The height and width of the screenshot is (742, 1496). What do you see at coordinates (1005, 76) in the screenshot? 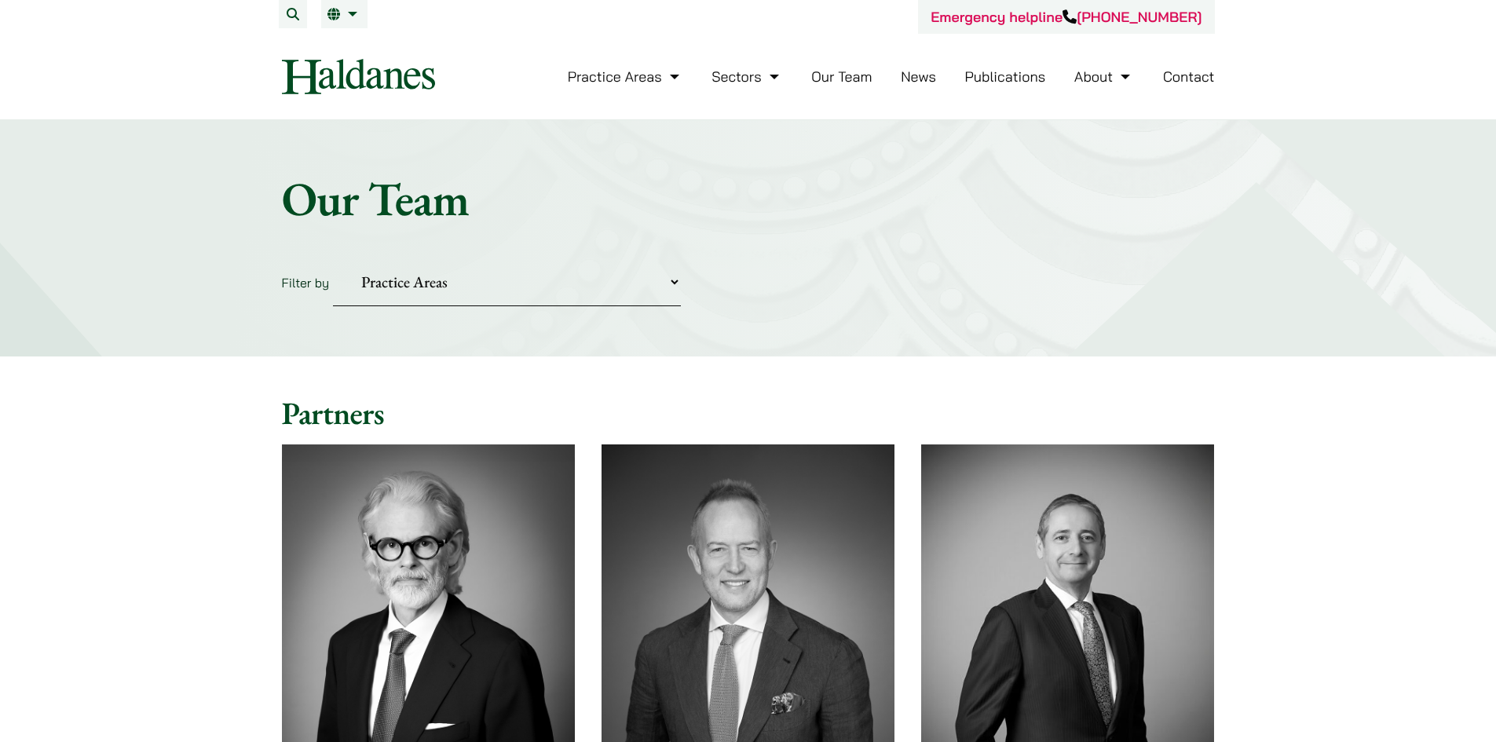
I see `a: Publications` at bounding box center [1005, 76].